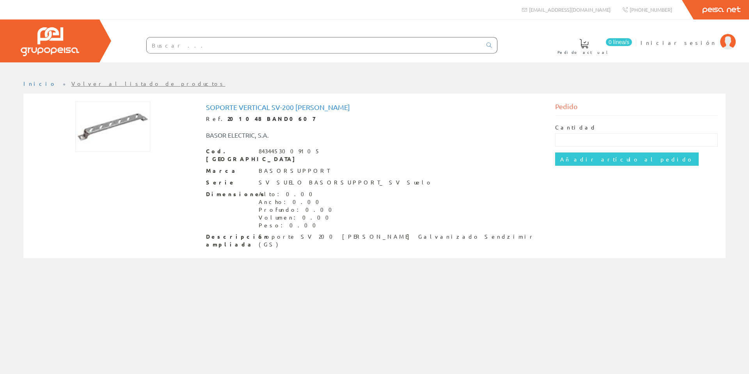 This screenshot has height=374, width=749. Describe the element at coordinates (298, 202) in the screenshot. I see `div: Ancho: 0.00` at that location.